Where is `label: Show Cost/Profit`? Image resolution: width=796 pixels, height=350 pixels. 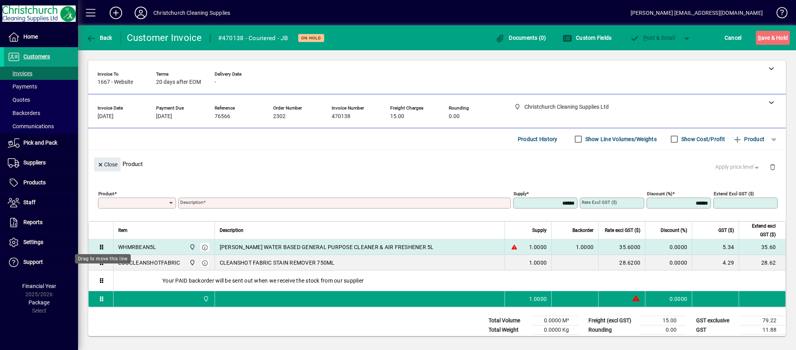 label: Show Cost/Profit is located at coordinates (702, 139).